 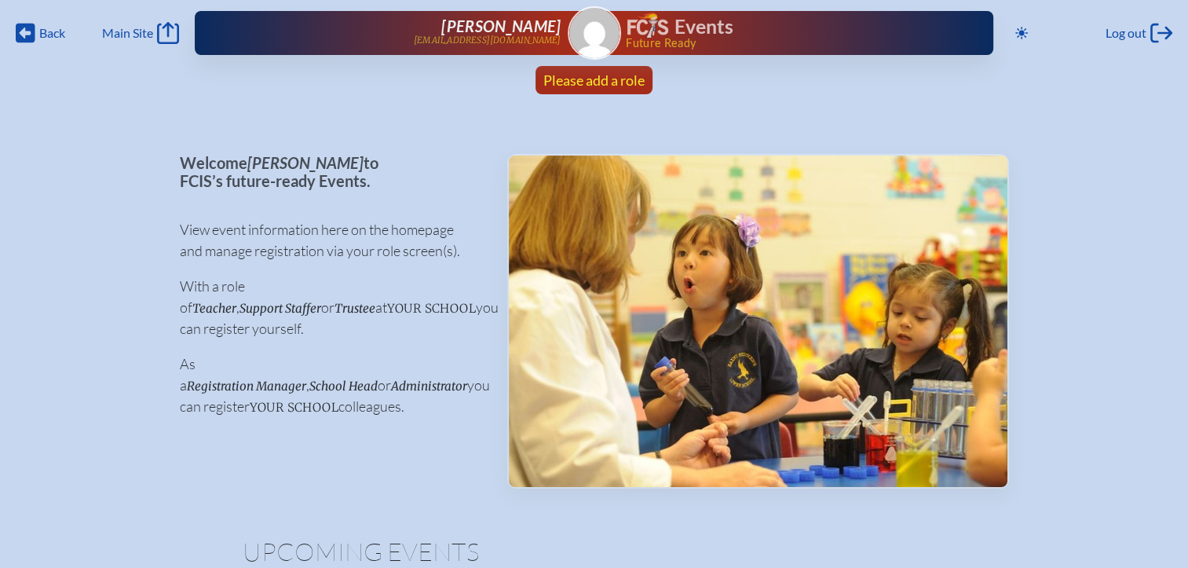 What do you see at coordinates (785, 31) in the screenshot?
I see `div: FCIS Events — Future ready` at bounding box center [785, 31].